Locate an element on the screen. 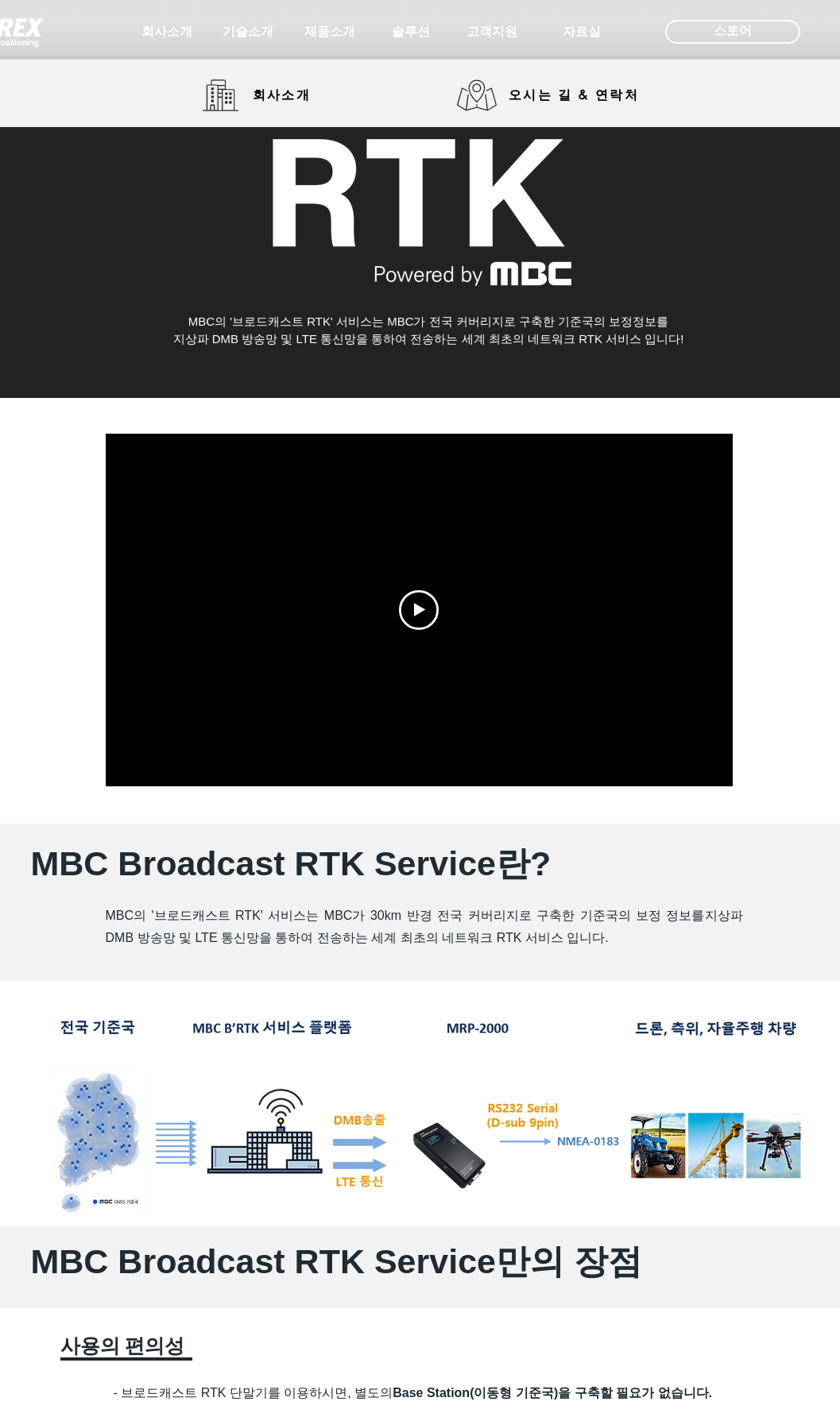  span: MBC Broadcast RTK Service란? is located at coordinates (290, 863).